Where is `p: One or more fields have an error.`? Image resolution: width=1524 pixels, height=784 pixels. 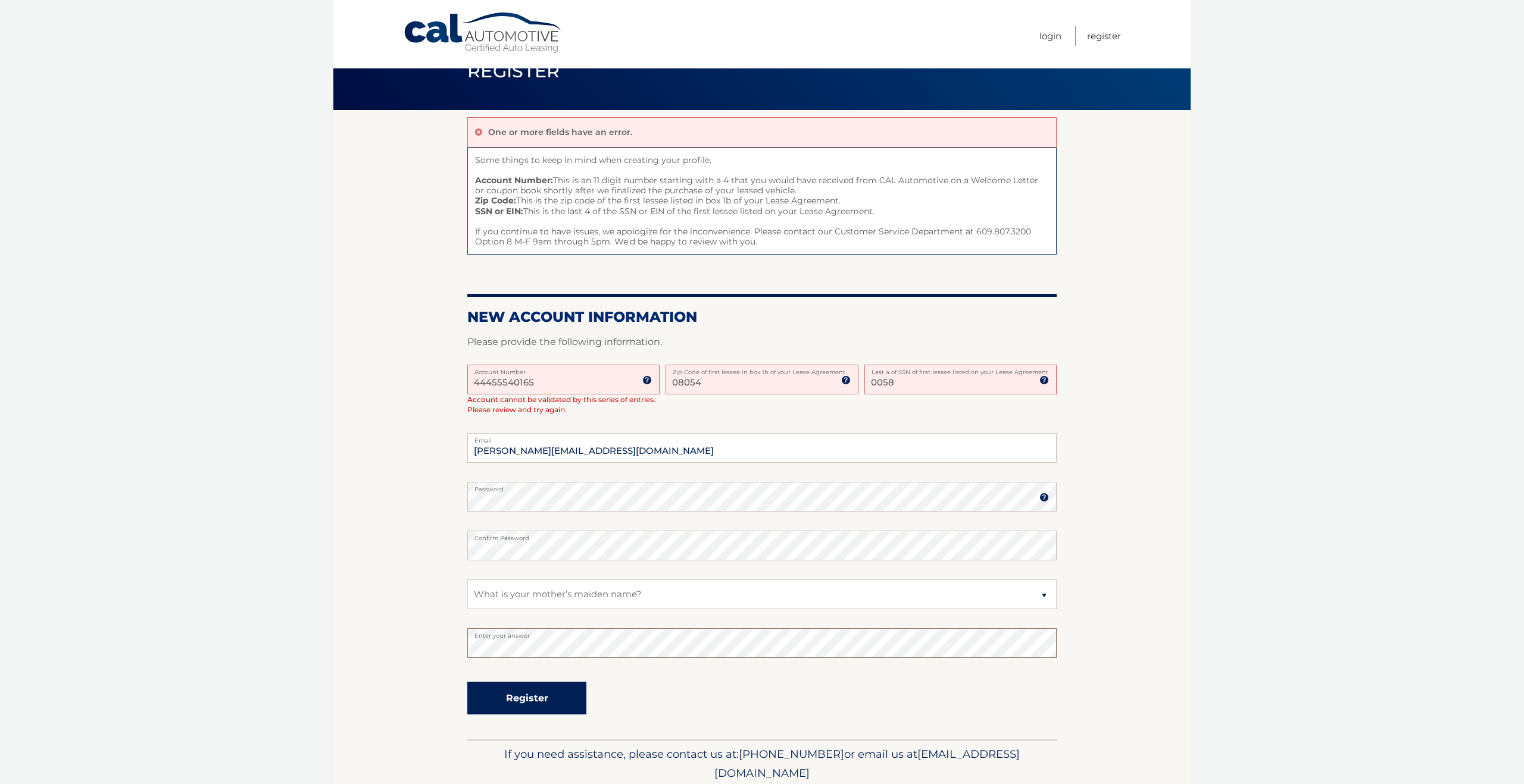
p: One or more fields have an error. is located at coordinates (560, 132).